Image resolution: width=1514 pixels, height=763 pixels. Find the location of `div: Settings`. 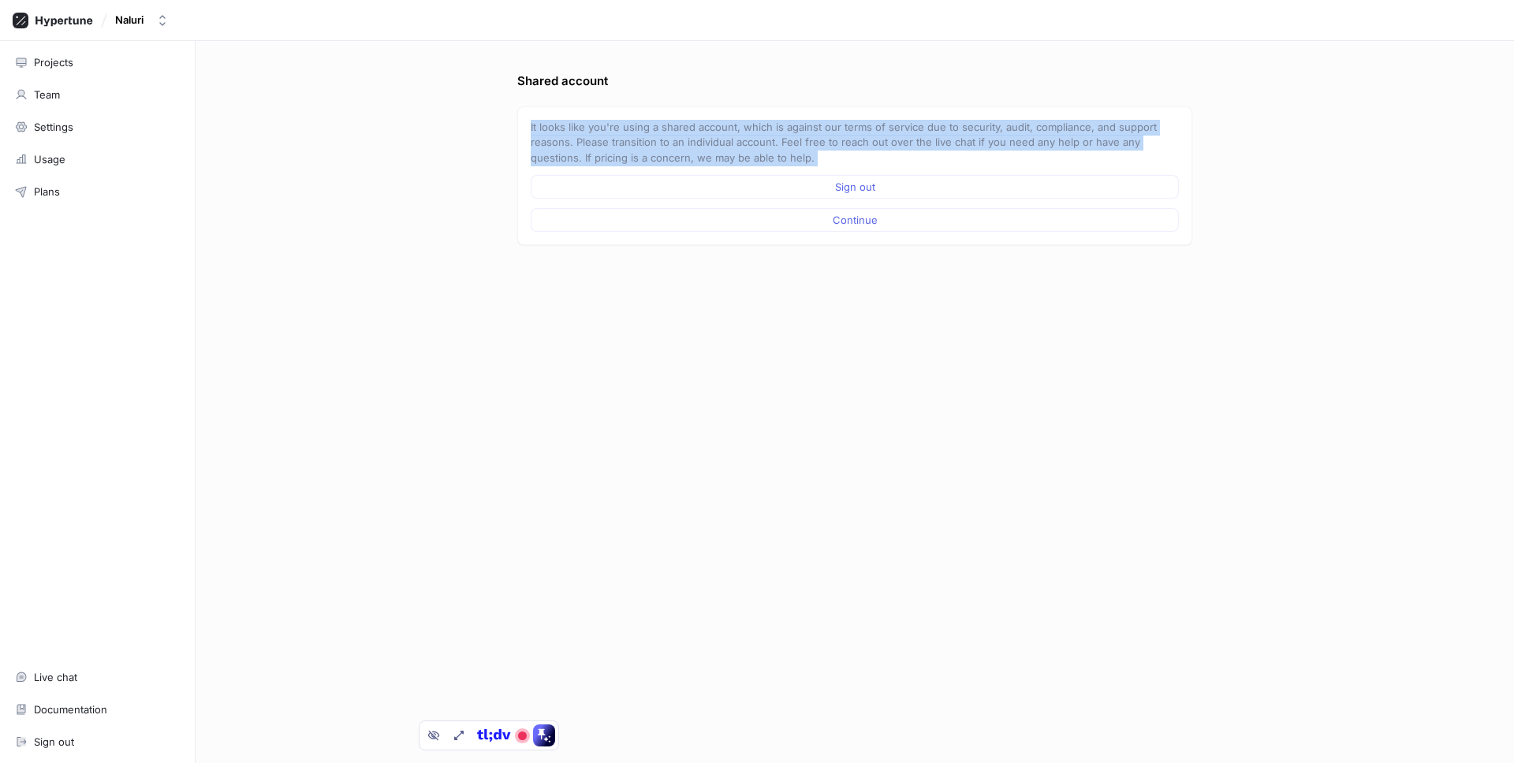

div: Settings is located at coordinates (54, 127).